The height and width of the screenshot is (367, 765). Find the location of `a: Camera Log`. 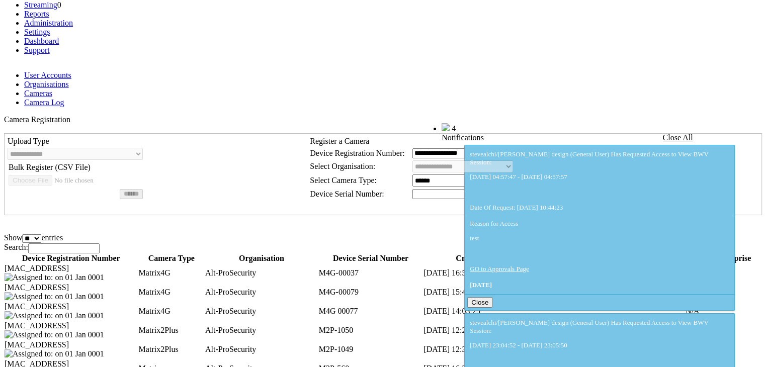

a: Camera Log is located at coordinates (44, 102).